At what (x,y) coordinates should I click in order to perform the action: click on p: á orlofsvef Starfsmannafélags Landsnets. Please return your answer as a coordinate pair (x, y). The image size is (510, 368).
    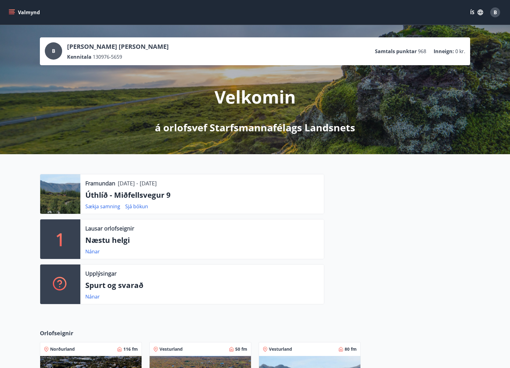
    Looking at the image, I should click on (255, 128).